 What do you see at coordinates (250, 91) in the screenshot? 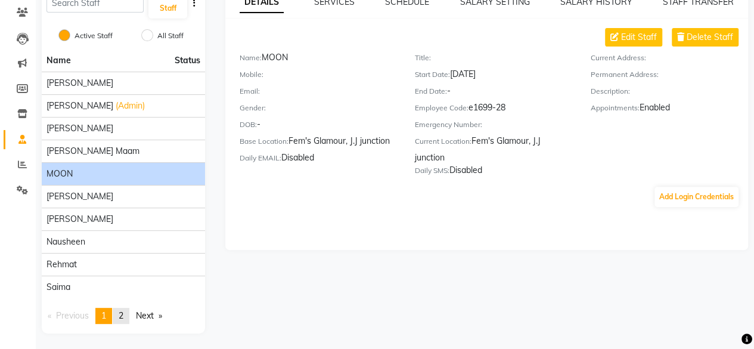
I see `label: Email:` at bounding box center [250, 91].